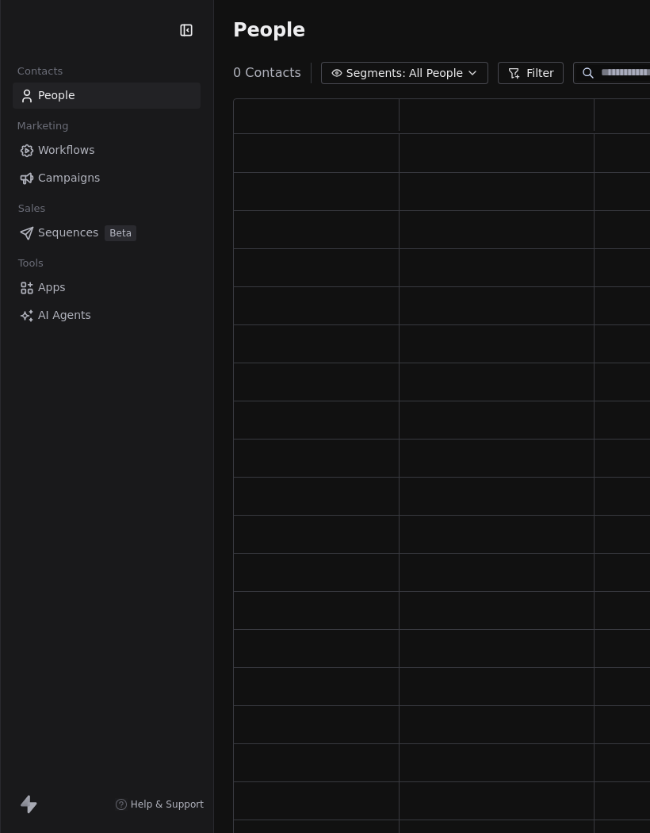 The width and height of the screenshot is (650, 833). Describe the element at coordinates (531, 73) in the screenshot. I see `button: Filter` at that location.